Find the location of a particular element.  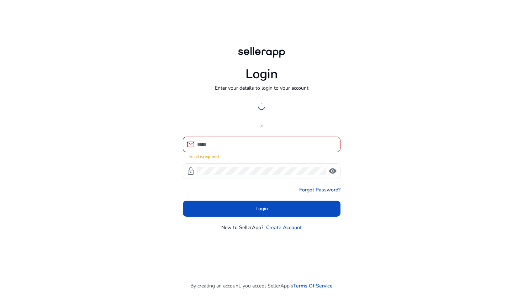

strong: required is located at coordinates (211, 157).